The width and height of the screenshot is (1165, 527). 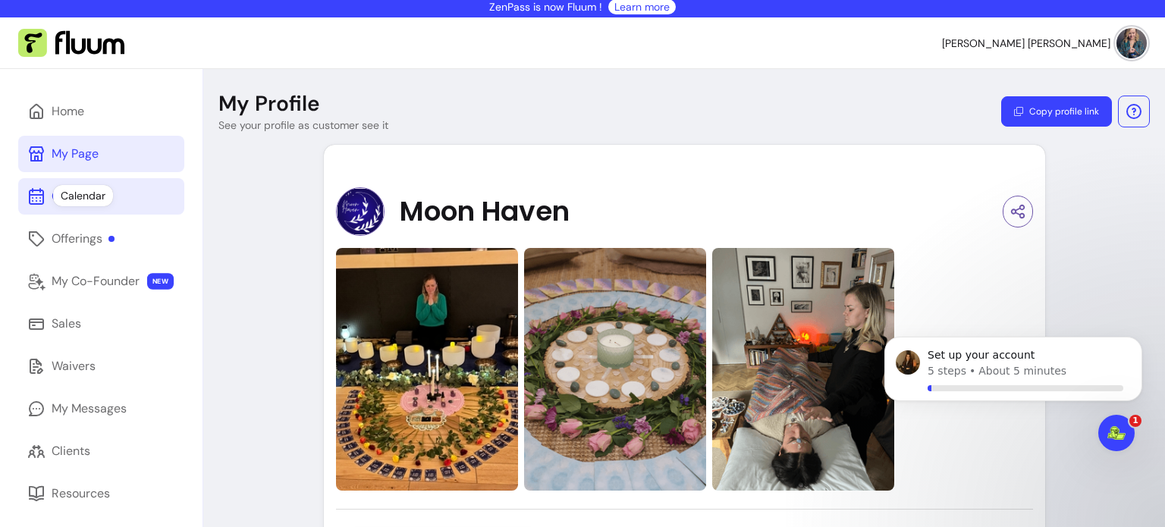 What do you see at coordinates (615, 369) in the screenshot?
I see `img: https://d22cr2pskkweo8.cloudfront.net/b23c930f-d9b8-40d2-9e3b-f44404b200ed` at bounding box center [615, 369].